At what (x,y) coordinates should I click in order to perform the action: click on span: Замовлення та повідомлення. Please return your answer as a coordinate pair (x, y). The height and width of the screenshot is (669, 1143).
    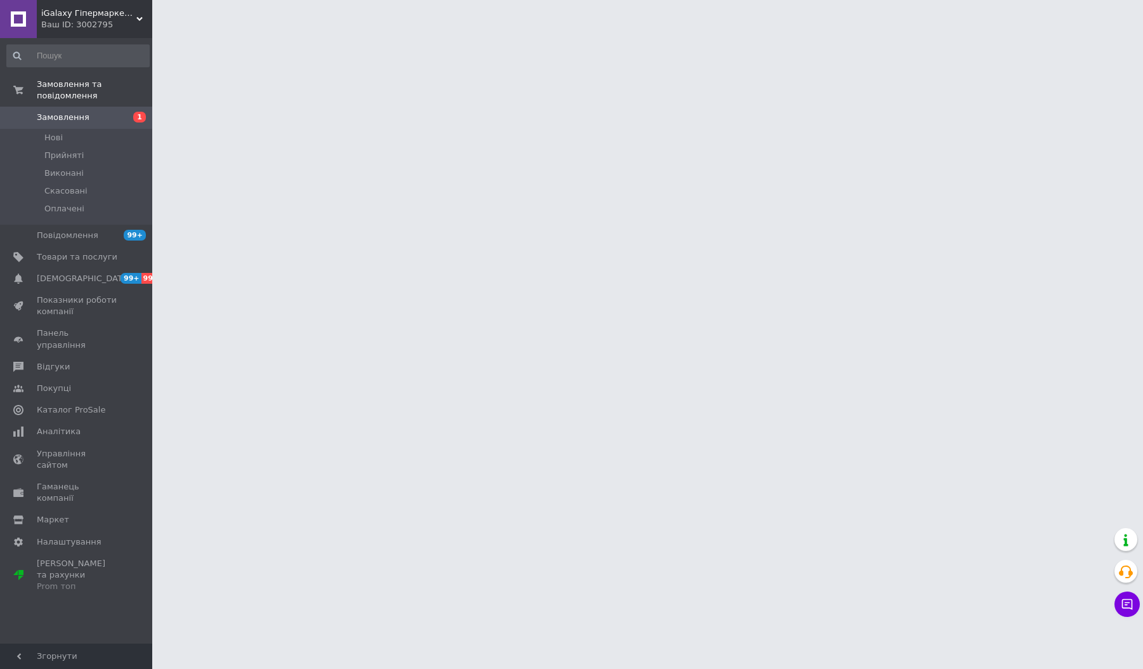
    Looking at the image, I should click on (95, 90).